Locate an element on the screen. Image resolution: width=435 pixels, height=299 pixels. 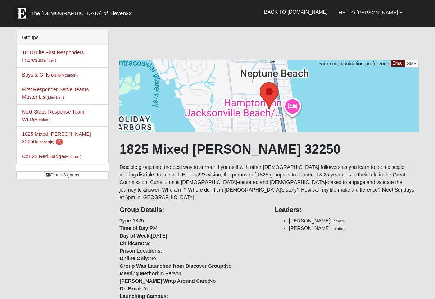
a: Group Signups is located at coordinates (62, 175).